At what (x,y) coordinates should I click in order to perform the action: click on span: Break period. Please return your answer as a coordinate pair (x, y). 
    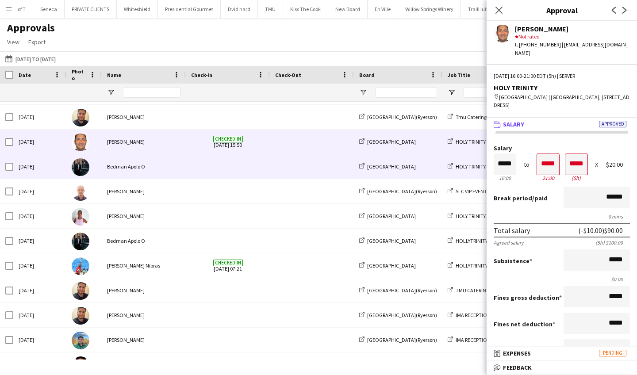
    Looking at the image, I should click on (513, 198).